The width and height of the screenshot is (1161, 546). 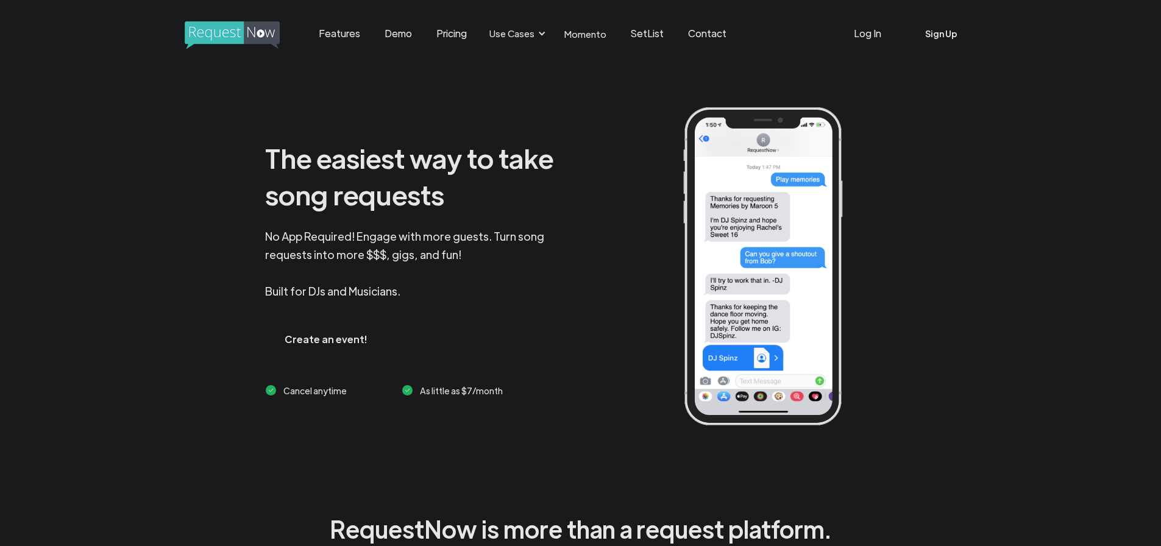 What do you see at coordinates (230, 34) in the screenshot?
I see `a: home` at bounding box center [230, 34].